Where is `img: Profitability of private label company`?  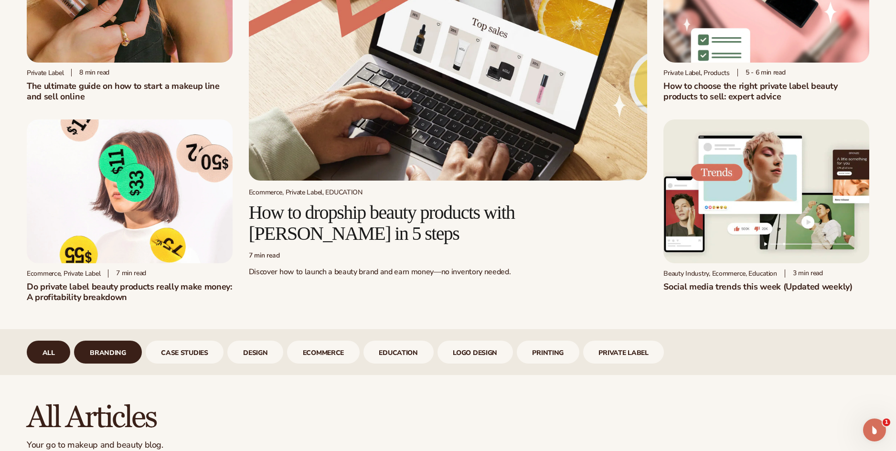
img: Profitability of private label company is located at coordinates (129, 192).